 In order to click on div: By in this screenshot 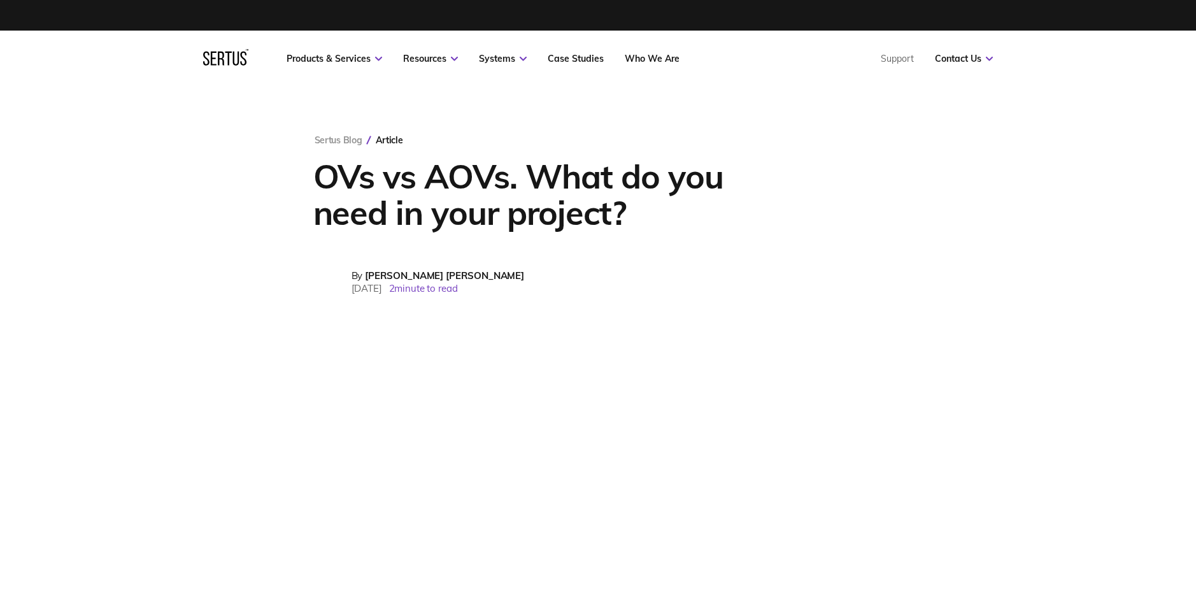, I will do `click(438, 275)`.